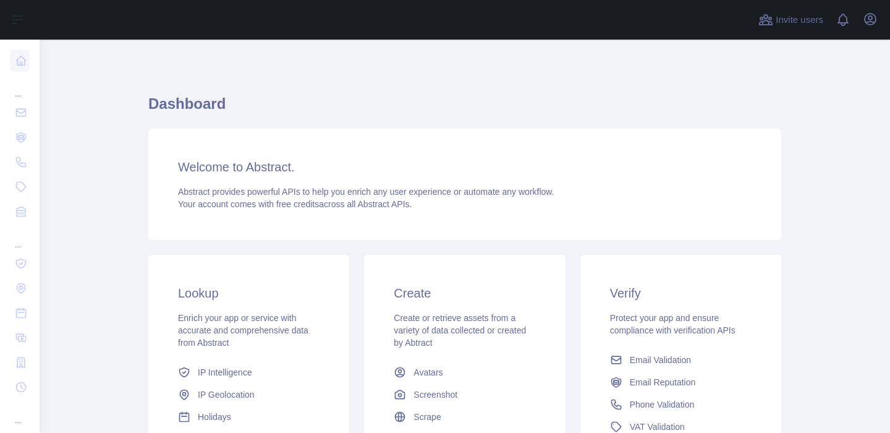  I want to click on h1: Dashboard, so click(465, 109).